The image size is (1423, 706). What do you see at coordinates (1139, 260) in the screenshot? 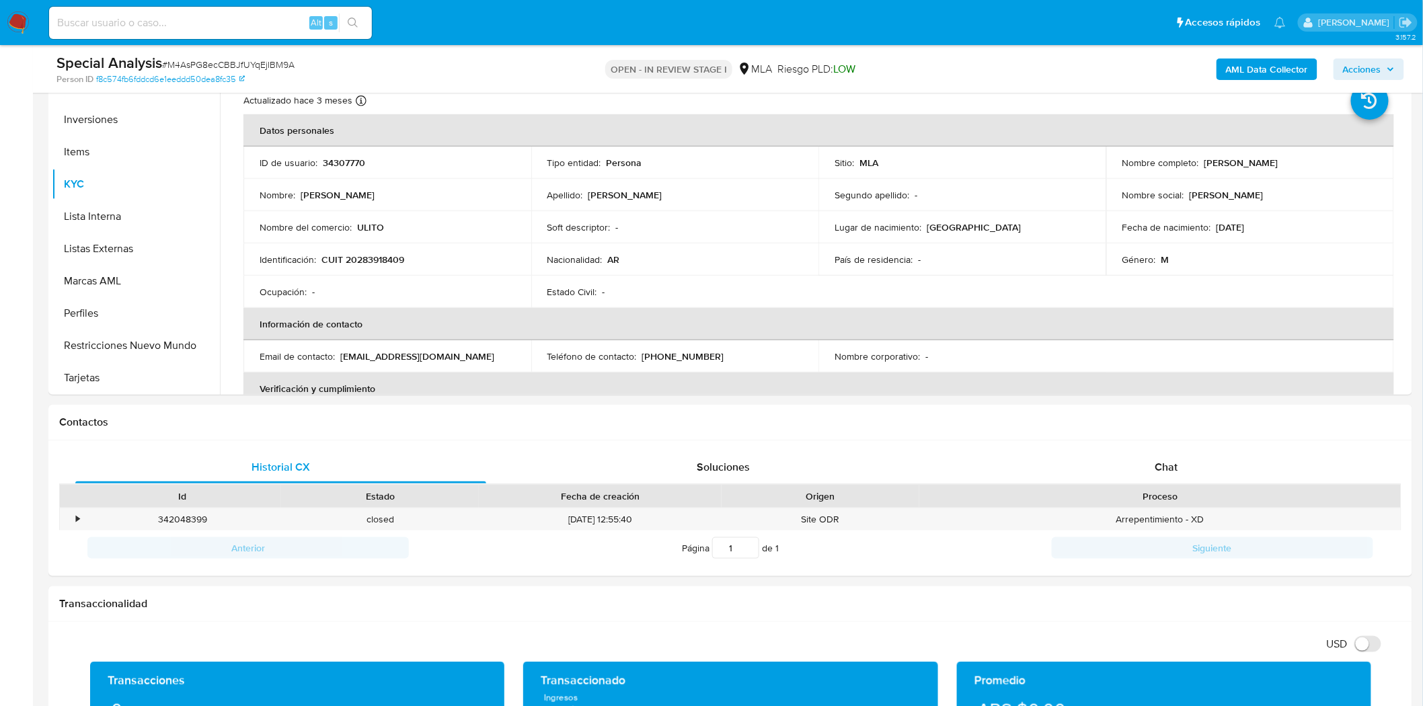
I see `p: Género :` at bounding box center [1139, 260].